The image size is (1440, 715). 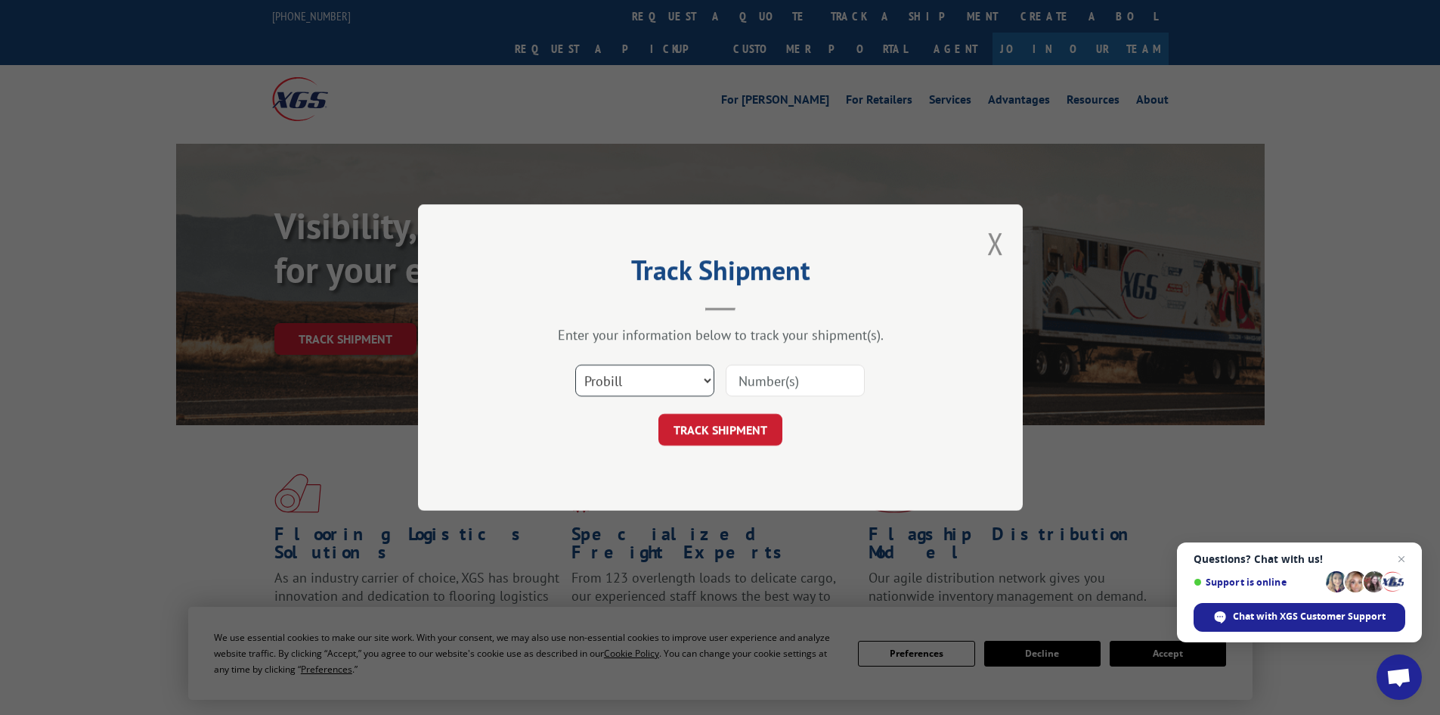 What do you see at coordinates (721, 334) in the screenshot?
I see `div: Enter your information below to track your shipment(s).` at bounding box center [721, 334].